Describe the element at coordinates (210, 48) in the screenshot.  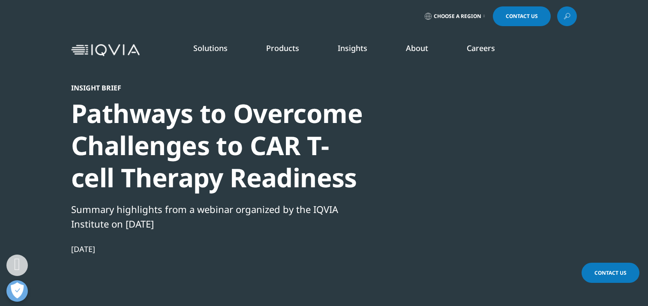
I see `a: Solutions` at that location.